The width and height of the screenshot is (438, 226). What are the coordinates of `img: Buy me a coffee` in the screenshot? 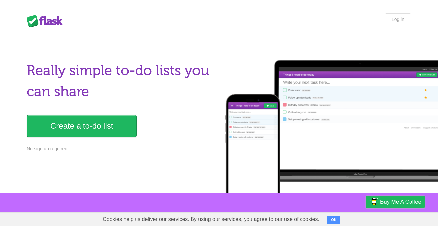 It's located at (374, 202).